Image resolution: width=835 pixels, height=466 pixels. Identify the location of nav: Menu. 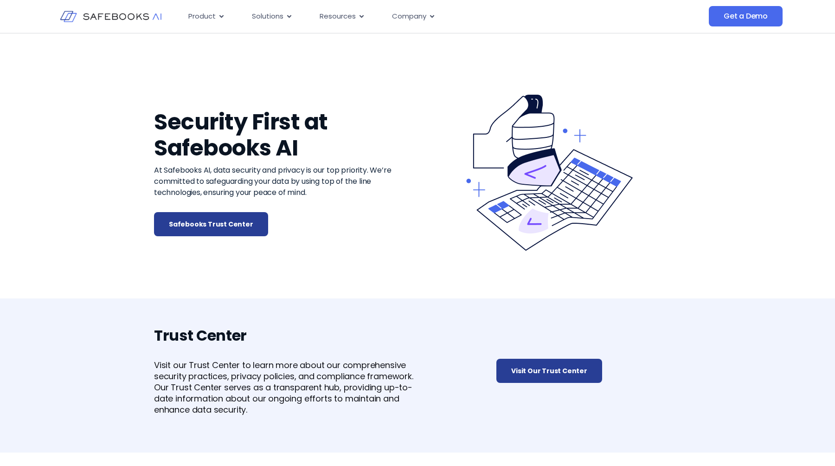
(398, 16).